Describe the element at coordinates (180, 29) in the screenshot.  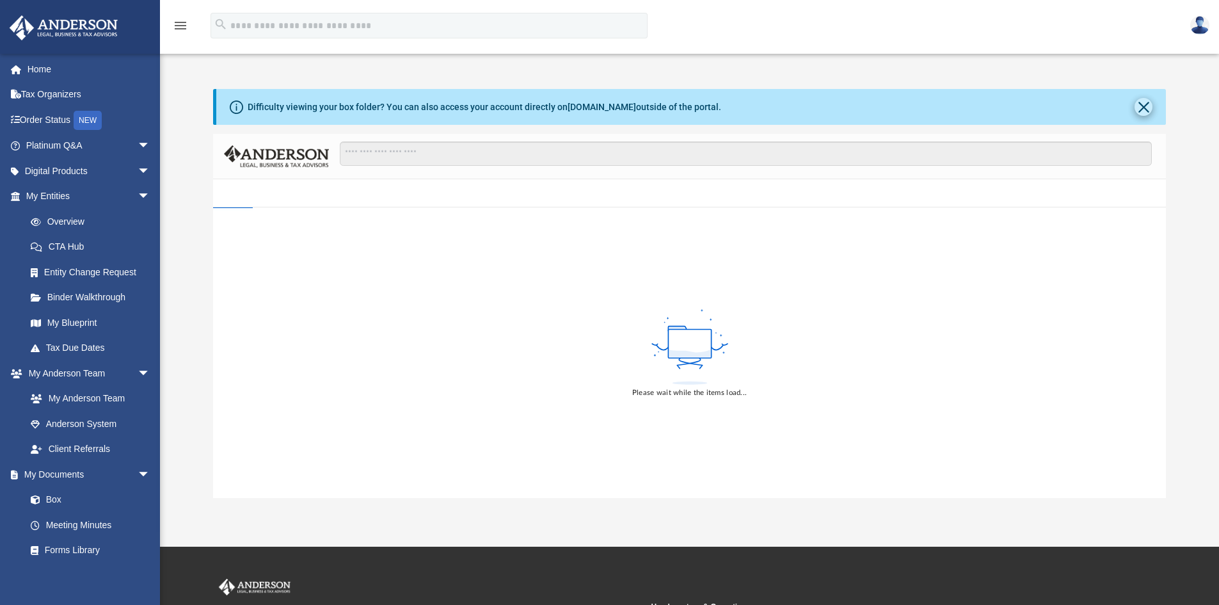
I see `a: menu` at that location.